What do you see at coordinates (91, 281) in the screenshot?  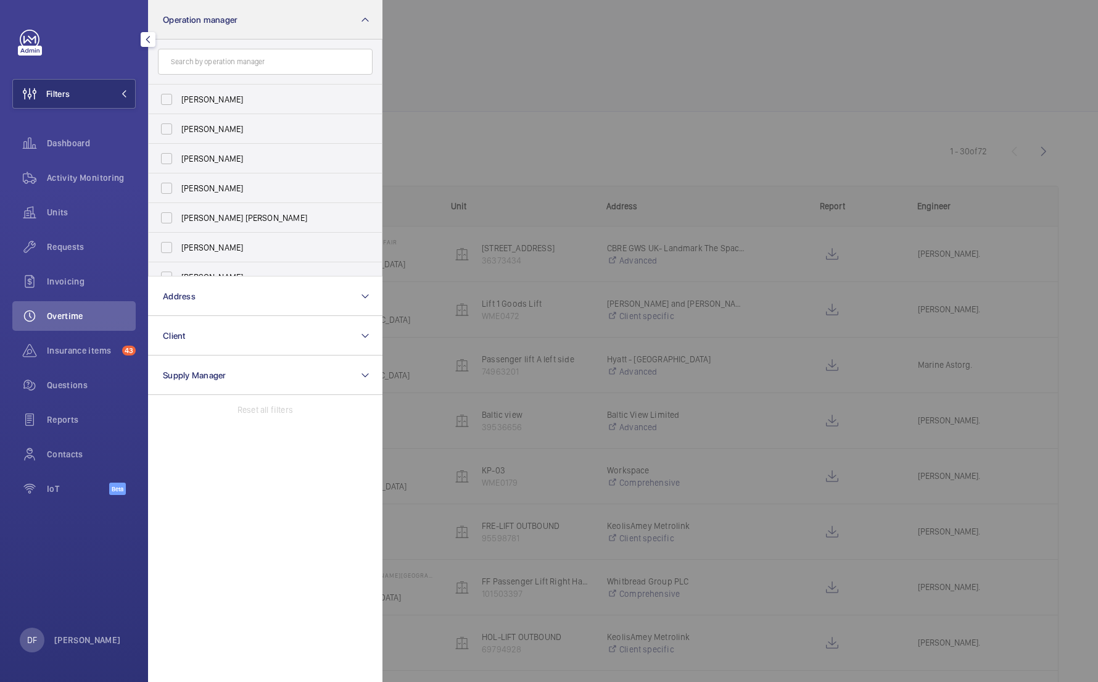 I see `span: Invoicing` at bounding box center [91, 281].